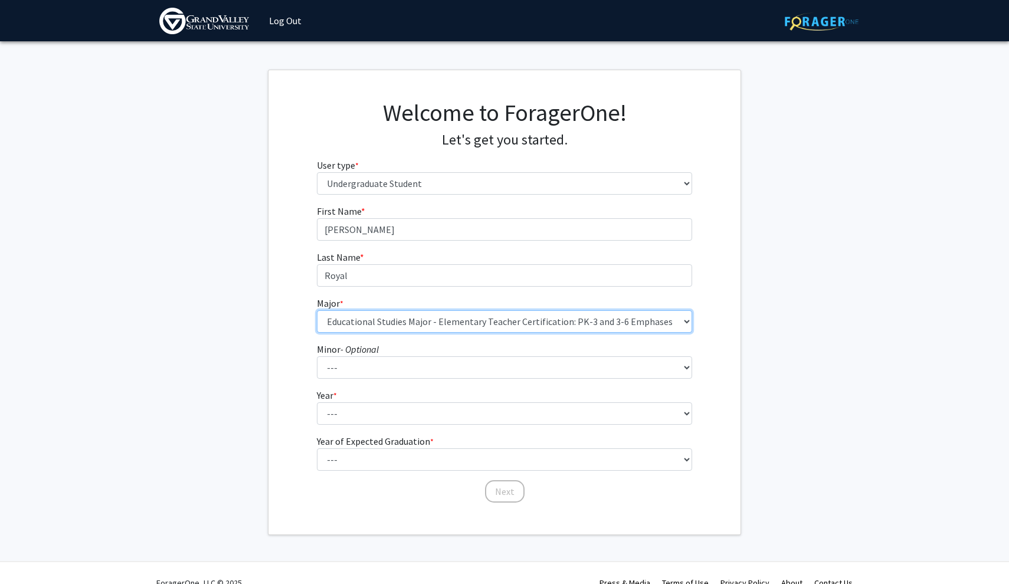 The image size is (1009, 584). What do you see at coordinates (347, 349) in the screenshot?
I see `label: Minor` at bounding box center [347, 349].